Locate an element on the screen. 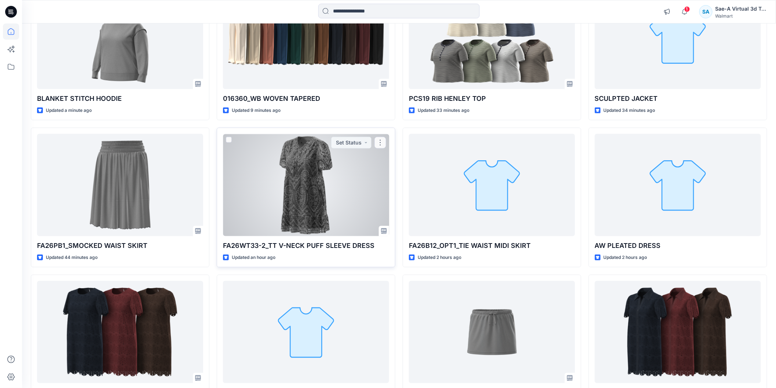 Image resolution: width=776 pixels, height=388 pixels. a: AW PLEATED DRESS is located at coordinates (678, 185).